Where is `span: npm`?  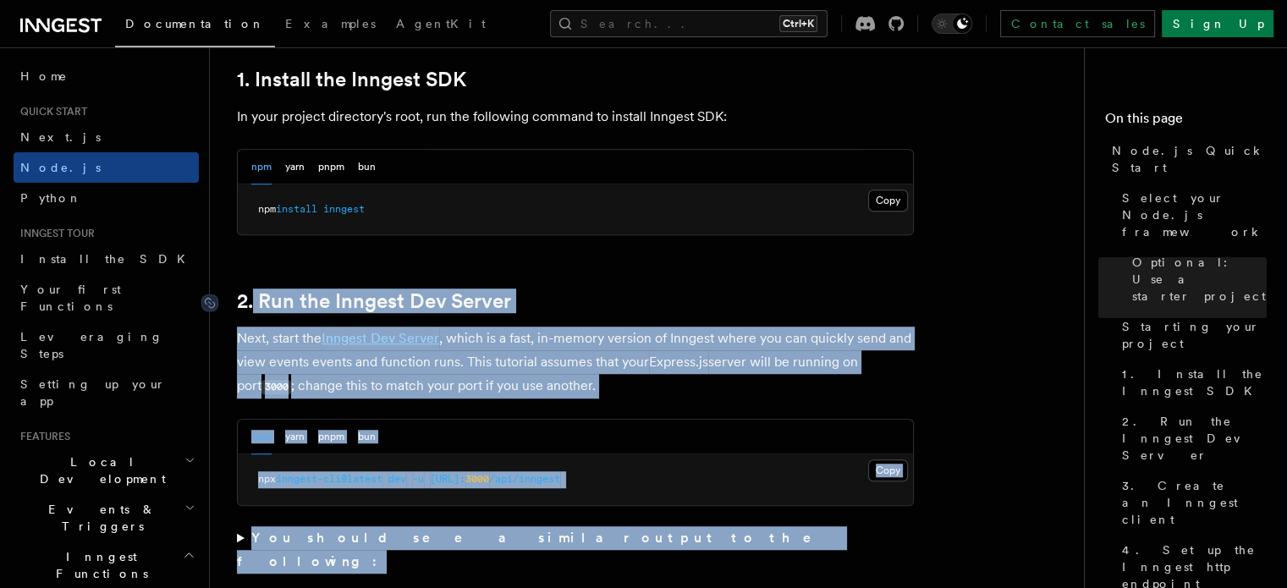 span: npm is located at coordinates (267, 209).